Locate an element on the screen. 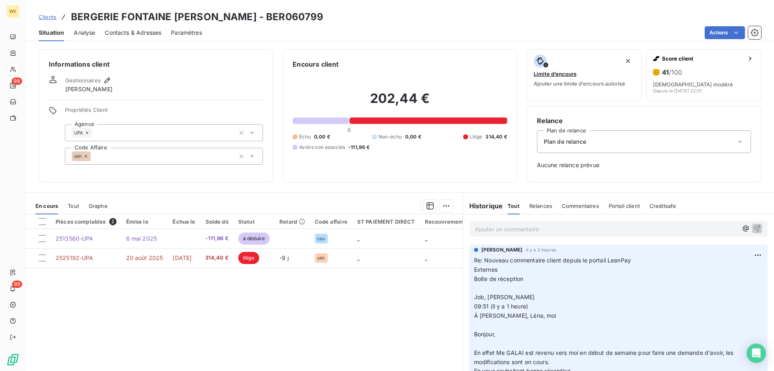 The image size is (774, 371). span: il y a 2 heures is located at coordinates (541, 250).